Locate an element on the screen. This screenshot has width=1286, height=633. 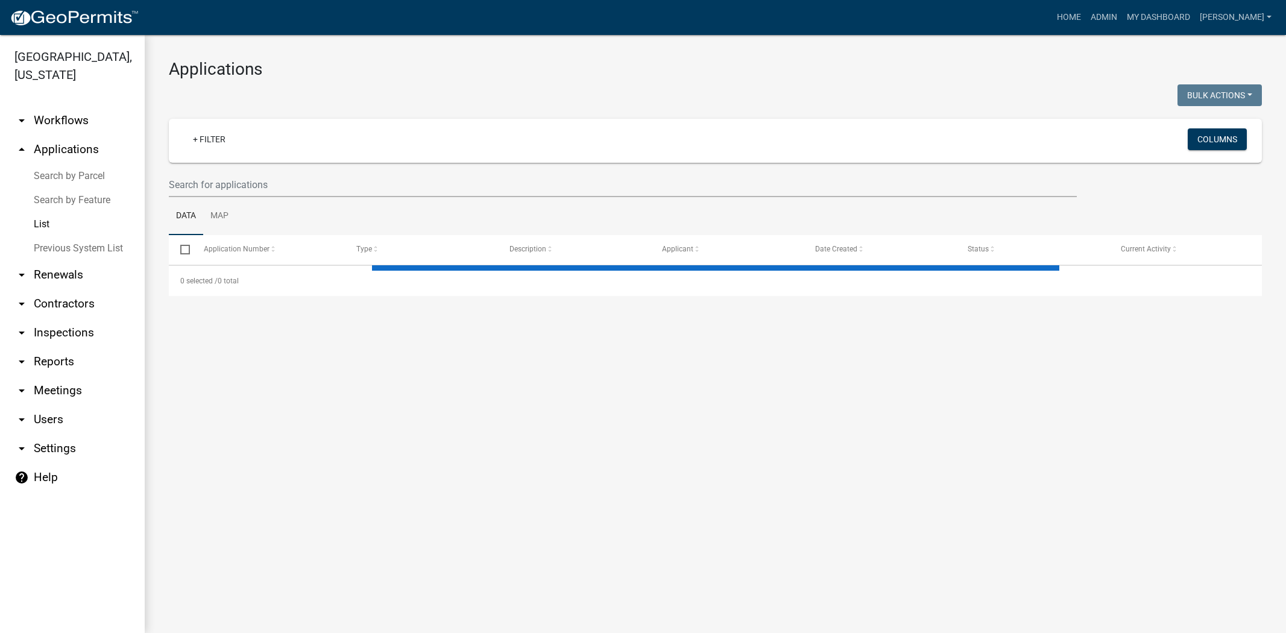
datatable-header-cell: Date Created is located at coordinates (880, 250).